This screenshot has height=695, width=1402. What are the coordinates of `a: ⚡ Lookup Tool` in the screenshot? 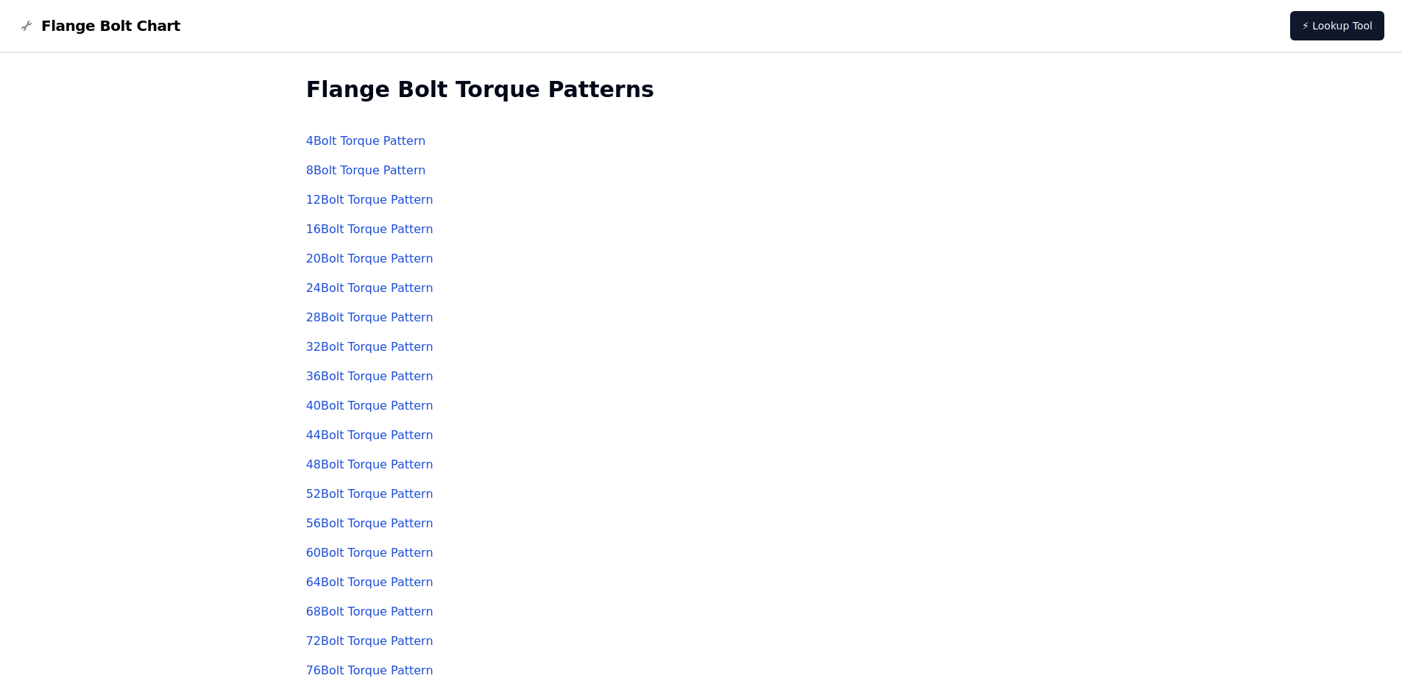 It's located at (1337, 26).